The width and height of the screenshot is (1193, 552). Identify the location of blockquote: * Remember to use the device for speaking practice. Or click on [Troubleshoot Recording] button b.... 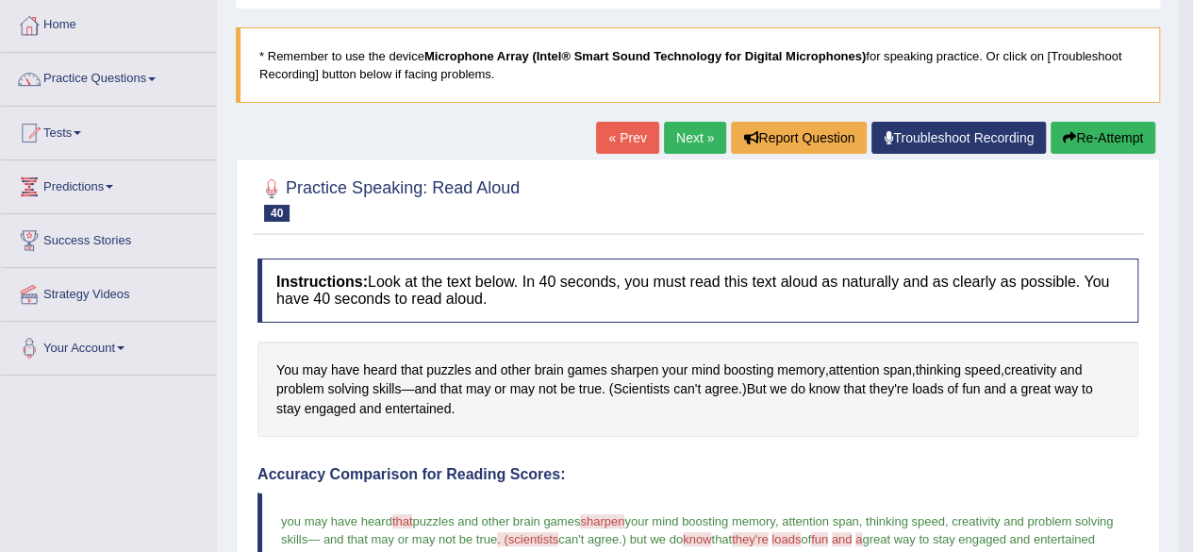
(698, 65).